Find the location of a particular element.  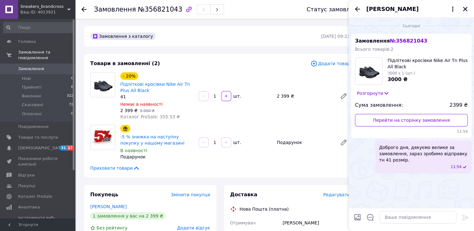

span: Товари в замовленні (2) is located at coordinates (125, 63).